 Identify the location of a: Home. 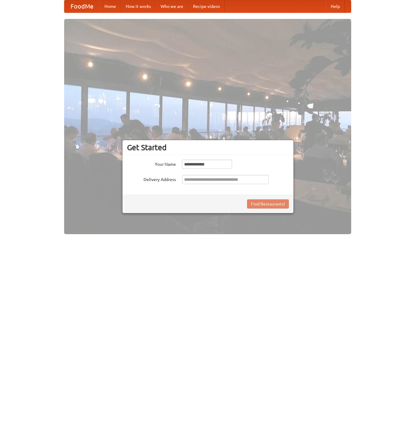
(110, 6).